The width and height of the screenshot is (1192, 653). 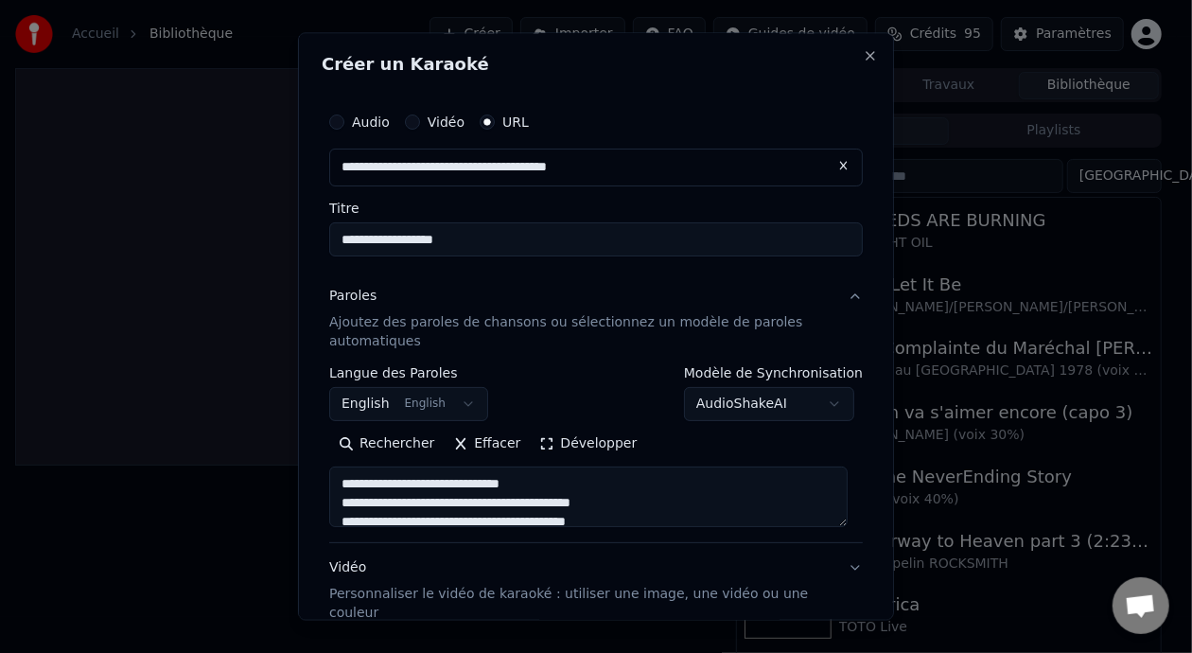 What do you see at coordinates (588, 444) in the screenshot?
I see `button: Développer` at bounding box center [588, 444].